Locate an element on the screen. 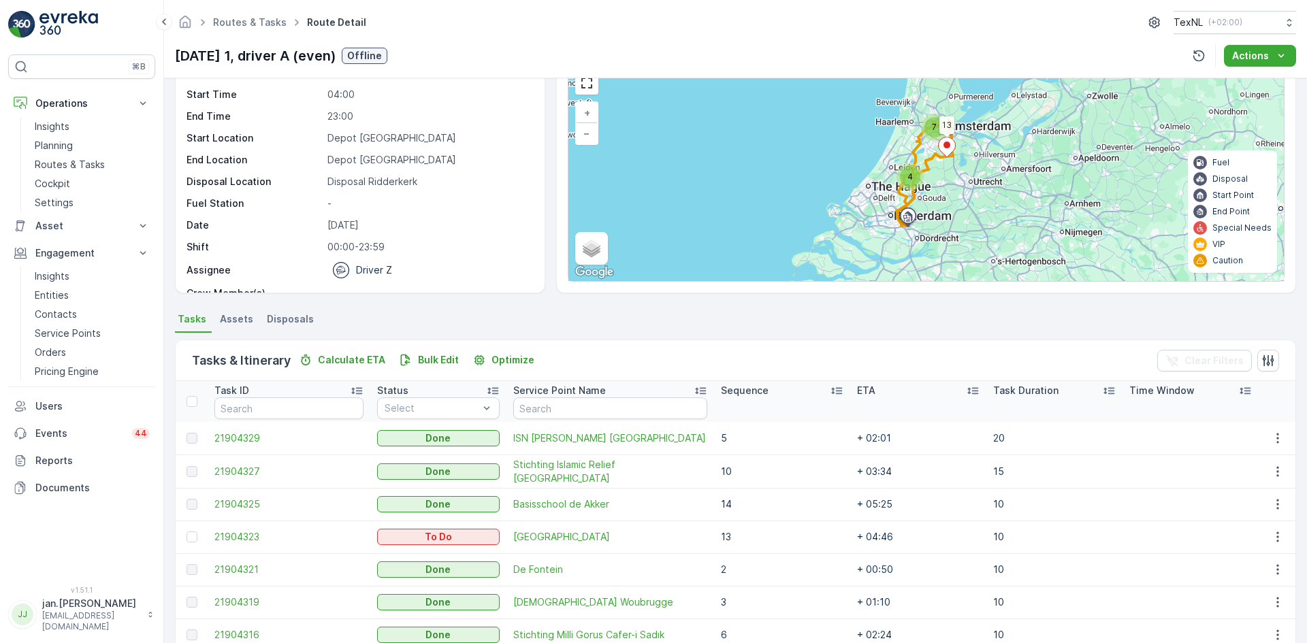 Image resolution: width=1307 pixels, height=643 pixels. span: Tasks is located at coordinates (192, 319).